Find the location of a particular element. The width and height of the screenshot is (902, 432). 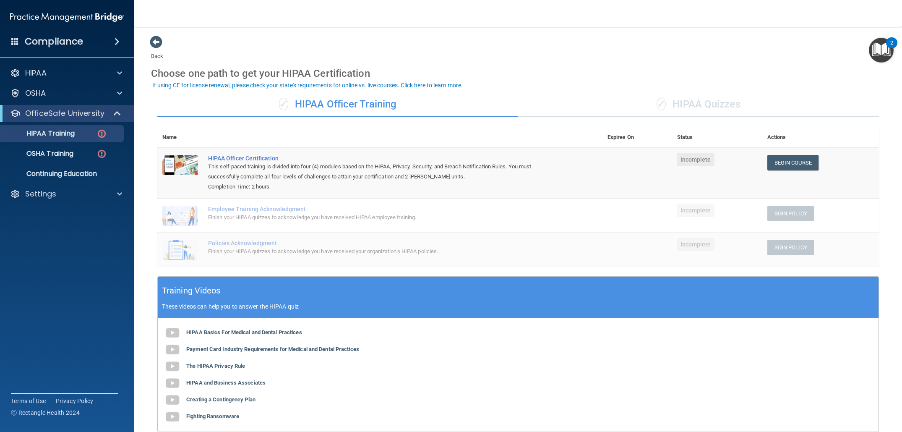

div: This self-paced training is divided into four (4) modules based on the HIPAA, Privacy, Security, ... is located at coordinates (384, 172).